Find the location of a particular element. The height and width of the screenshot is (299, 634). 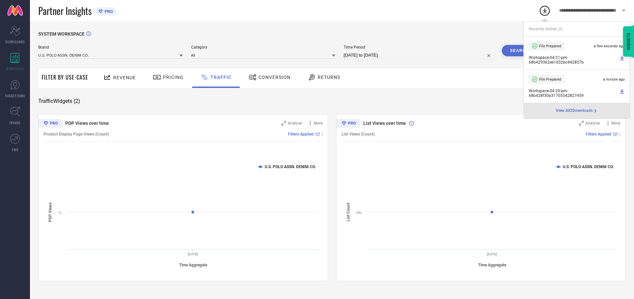

text: 1L is located at coordinates (60, 212).